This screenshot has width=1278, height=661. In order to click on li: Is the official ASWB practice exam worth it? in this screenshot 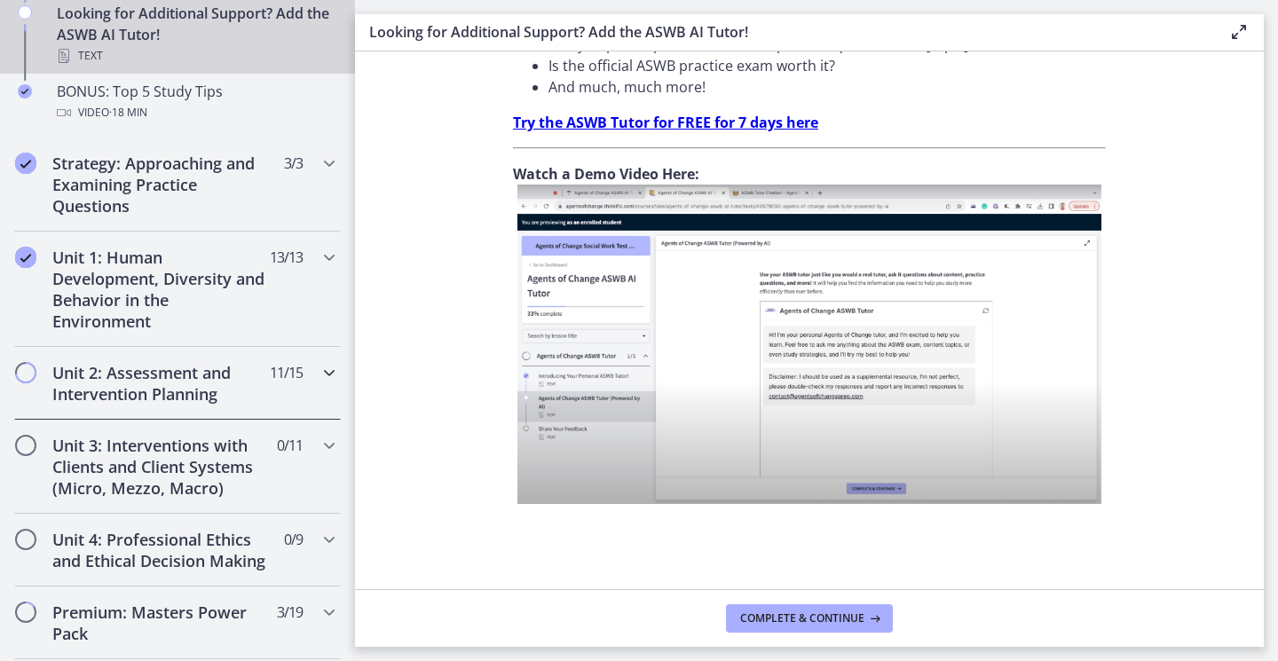, I will do `click(827, 66)`.